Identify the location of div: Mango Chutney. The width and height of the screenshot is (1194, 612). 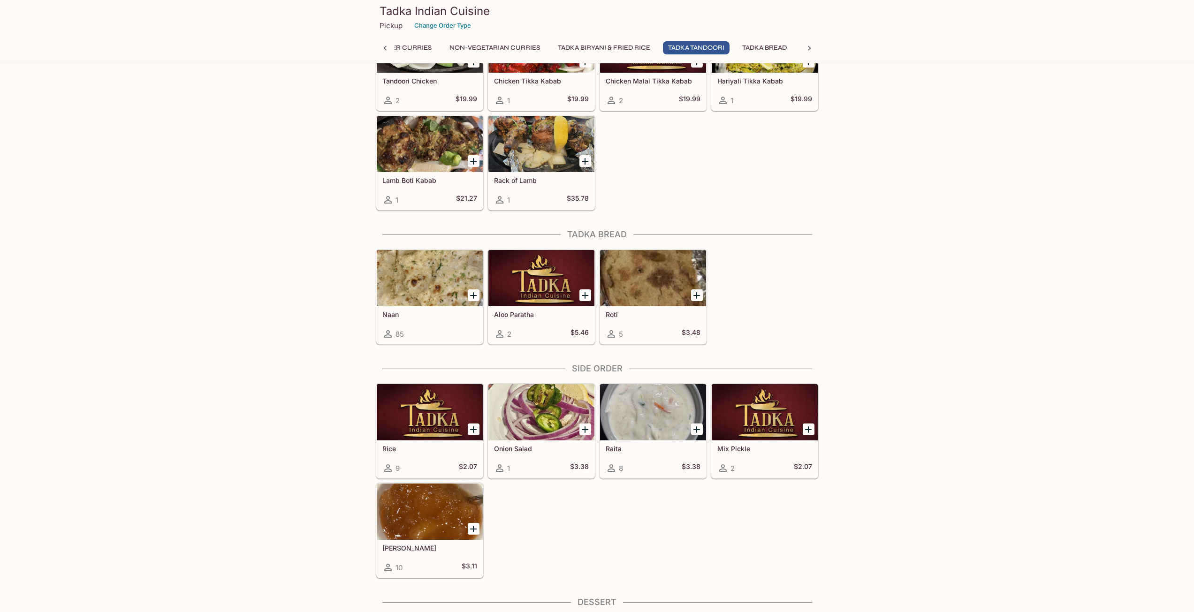
(430, 512).